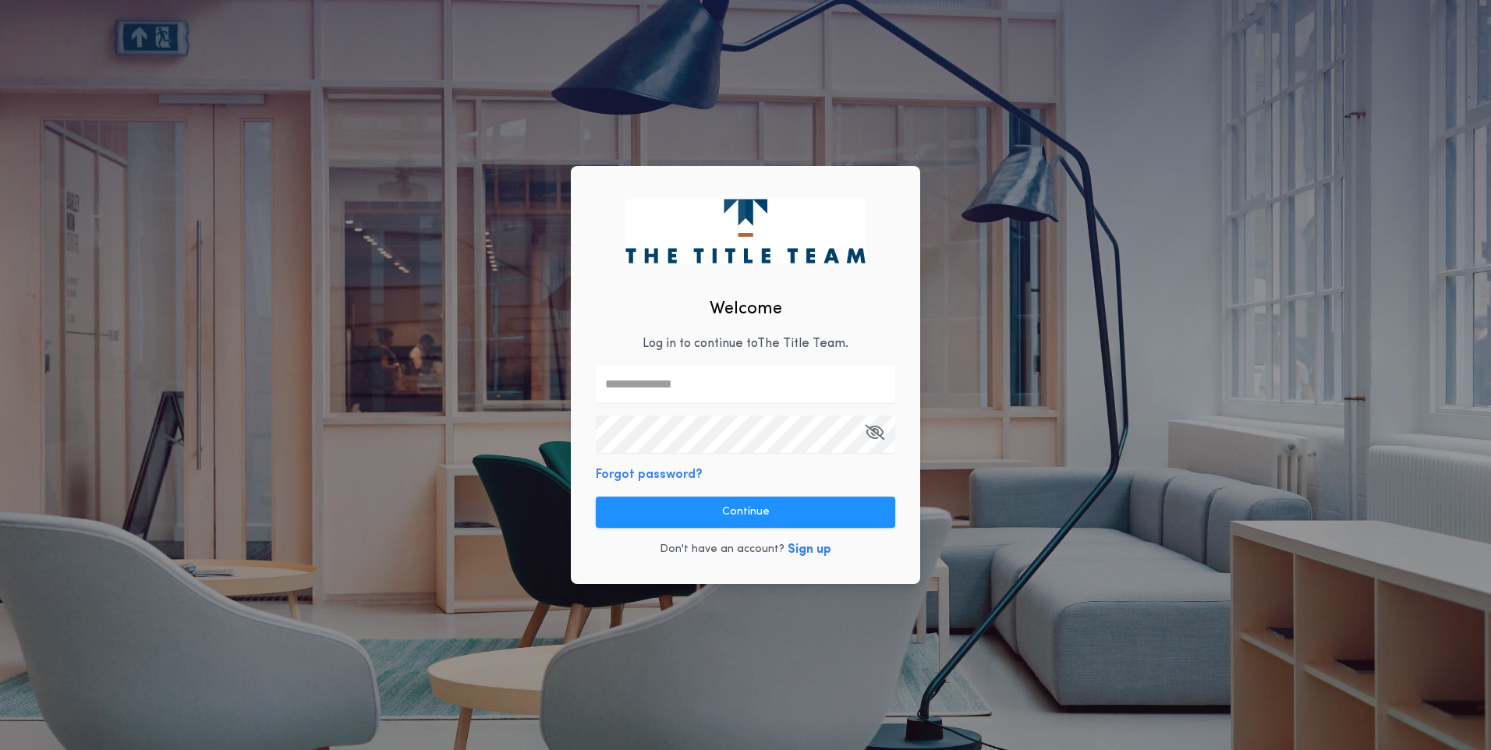 The width and height of the screenshot is (1491, 750). I want to click on button: Forgot password?, so click(649, 475).